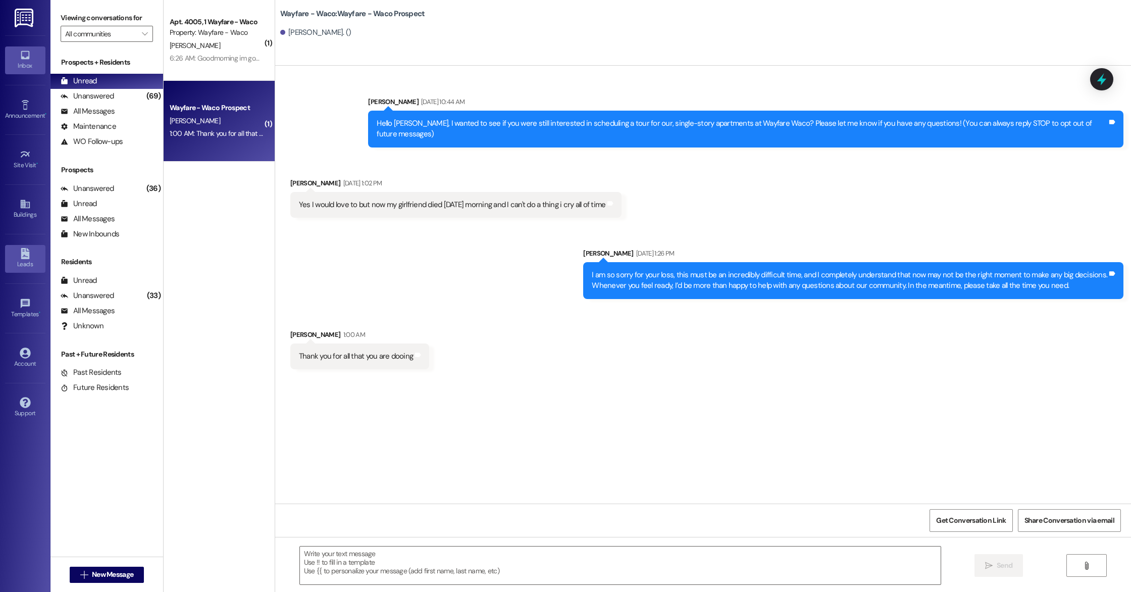 This screenshot has width=1131, height=592. Describe the element at coordinates (1069, 520) in the screenshot. I see `span: Share Conversation via email` at that location.